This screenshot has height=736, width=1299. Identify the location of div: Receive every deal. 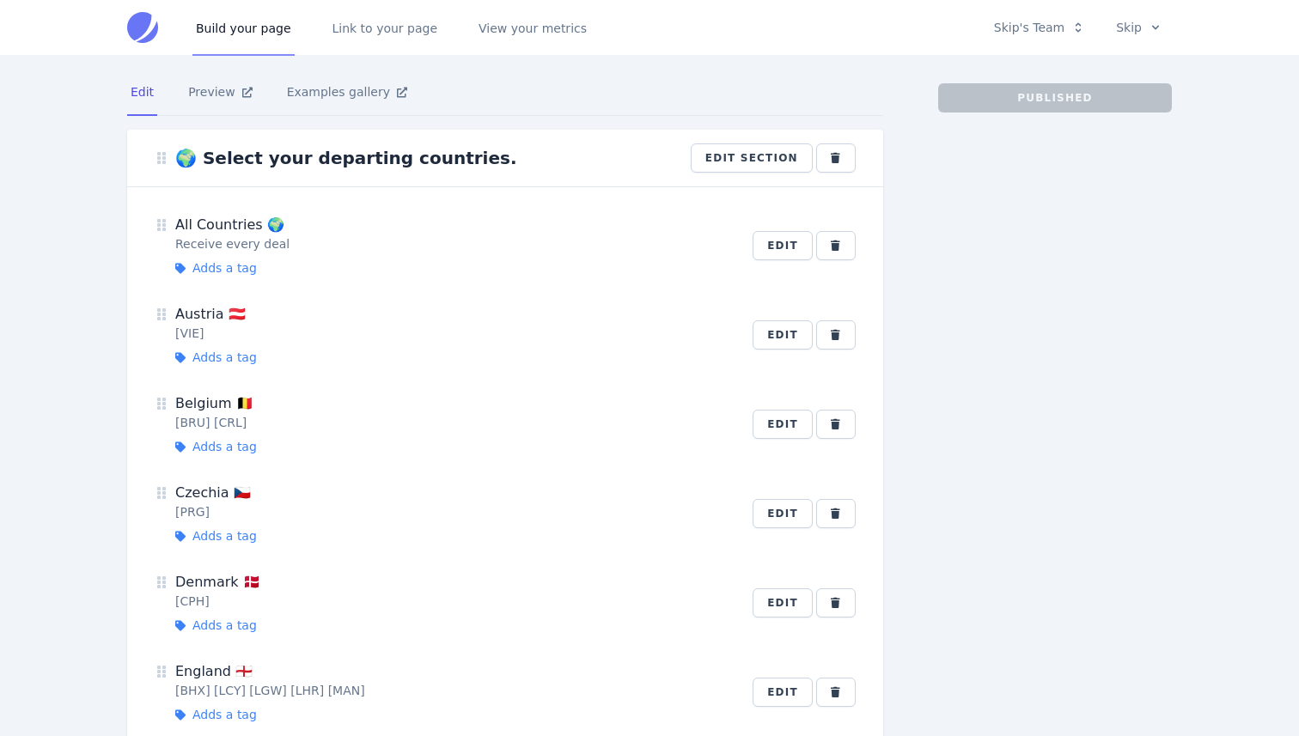
(454, 244).